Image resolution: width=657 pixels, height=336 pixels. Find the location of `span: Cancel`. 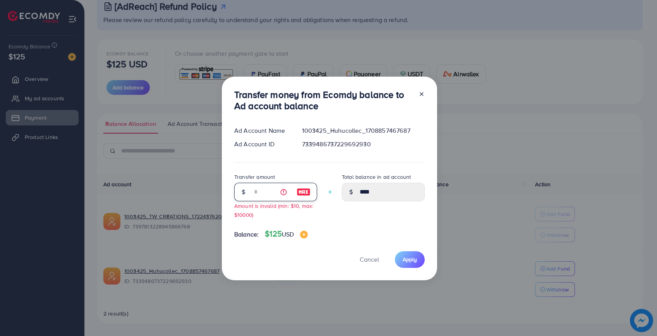

span: Cancel is located at coordinates (369, 259).